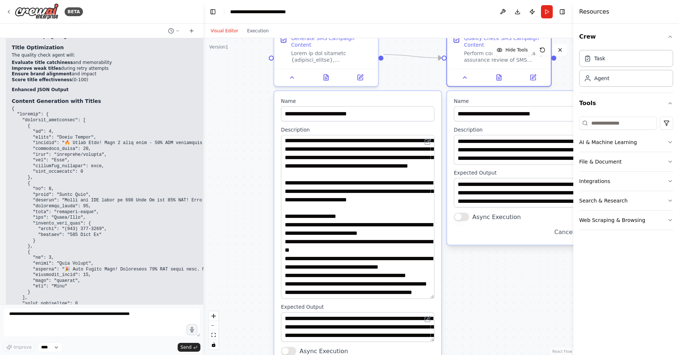  Describe the element at coordinates (326, 58) in the screenshot. I see `div: Generate SMS Campaign ContentLorem ip dol sitametc {adipisci_elitse}, {doeius_te_incididu}, utl {...` at that location.